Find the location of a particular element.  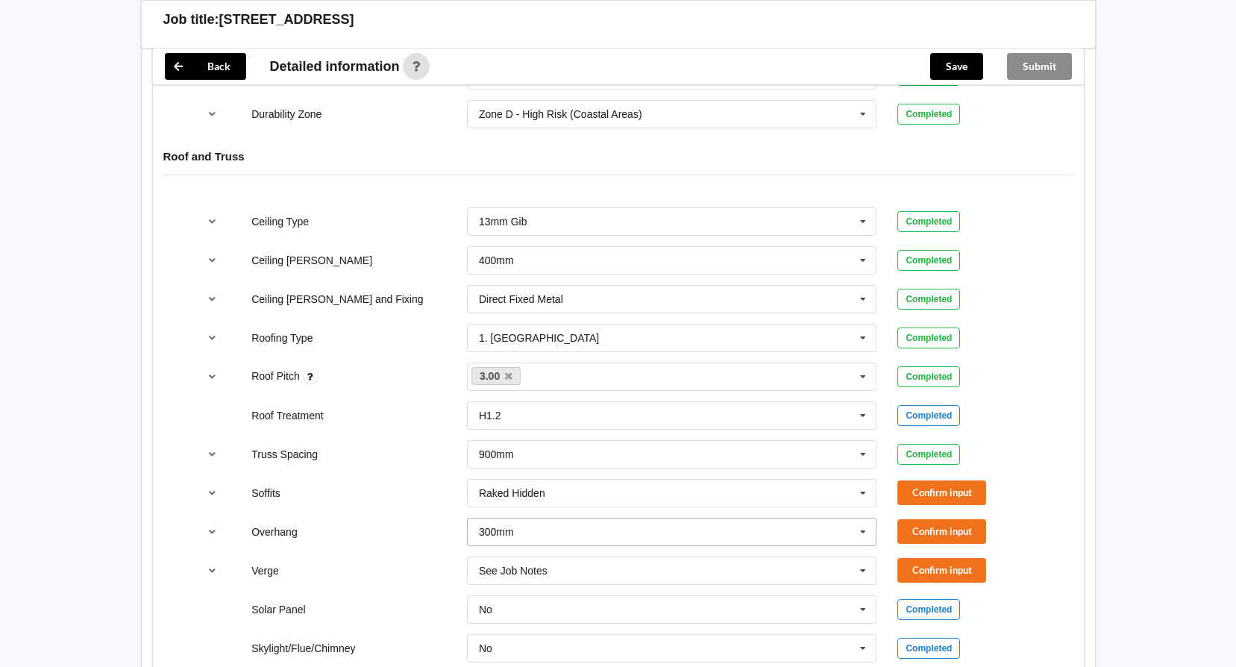

div: 300mm is located at coordinates (496, 532).